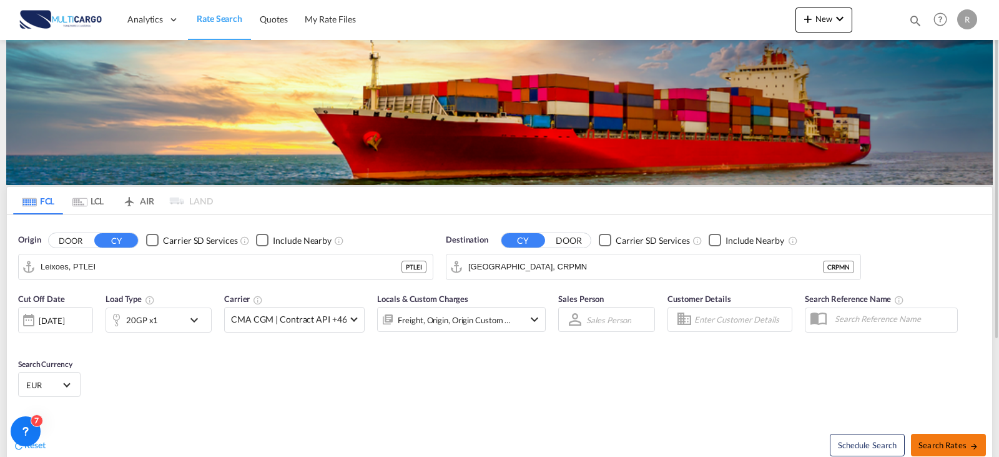 This screenshot has width=999, height=457. Describe the element at coordinates (88, 200) in the screenshot. I see `md-tab-item: LCL` at that location.